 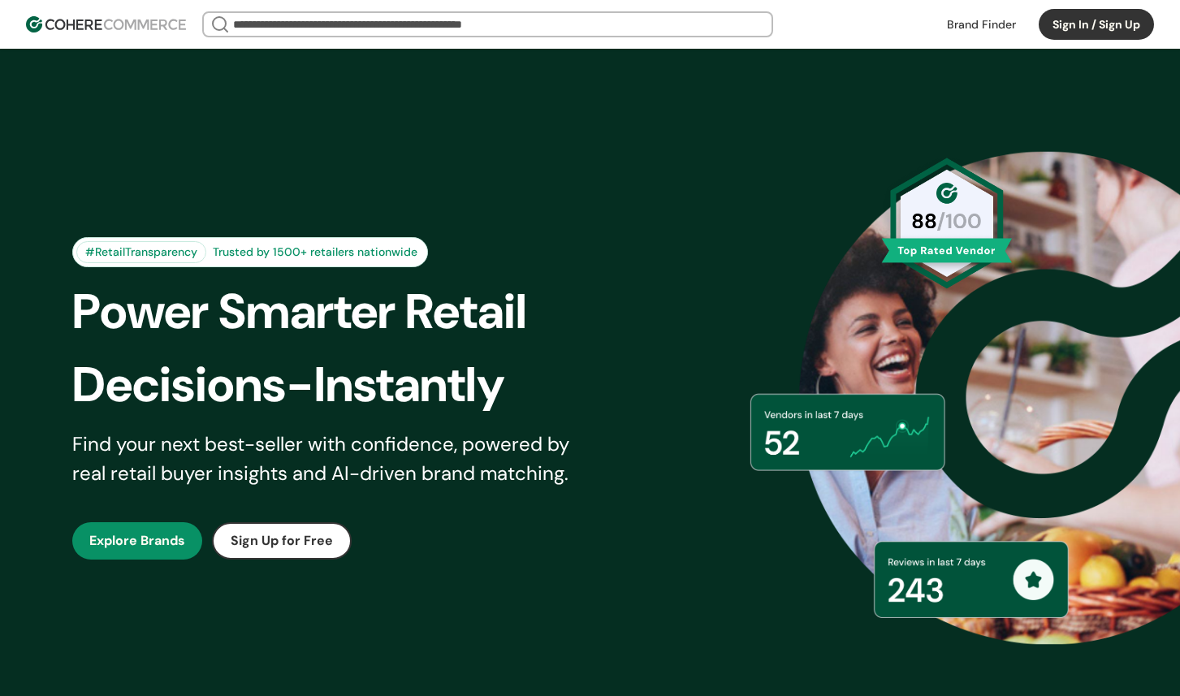 I want to click on img: Cohere Logo, so click(x=106, y=24).